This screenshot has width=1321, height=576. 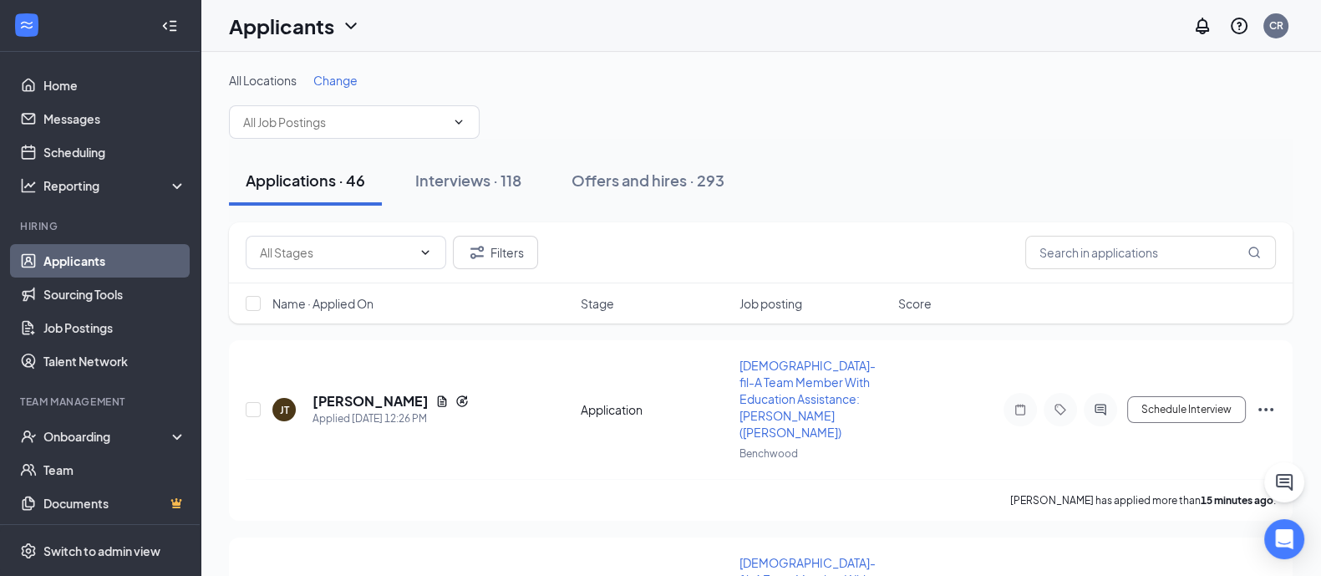 I want to click on span: Name · Applied On, so click(x=323, y=303).